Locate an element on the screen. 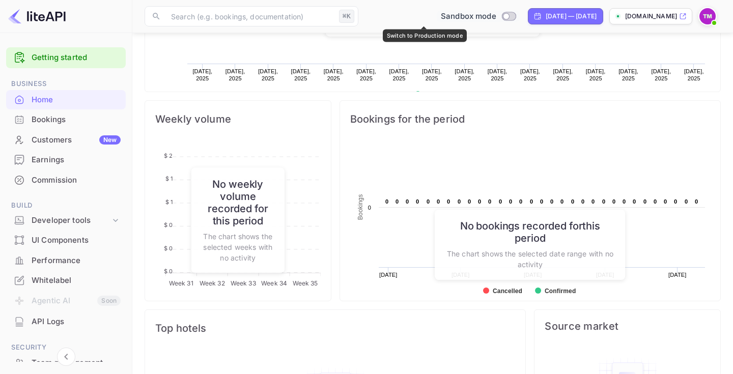 This screenshot has height=374, width=733. p: The chart shows the selected date range with no activity is located at coordinates (530, 259).